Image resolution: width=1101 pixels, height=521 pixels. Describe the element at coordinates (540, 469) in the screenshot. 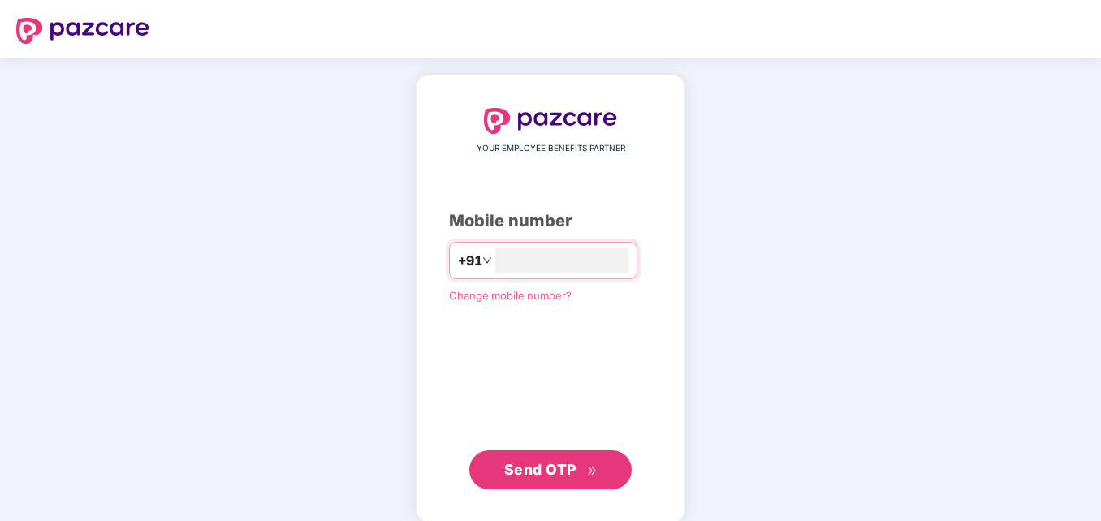

I see `span: Send OTP` at that location.